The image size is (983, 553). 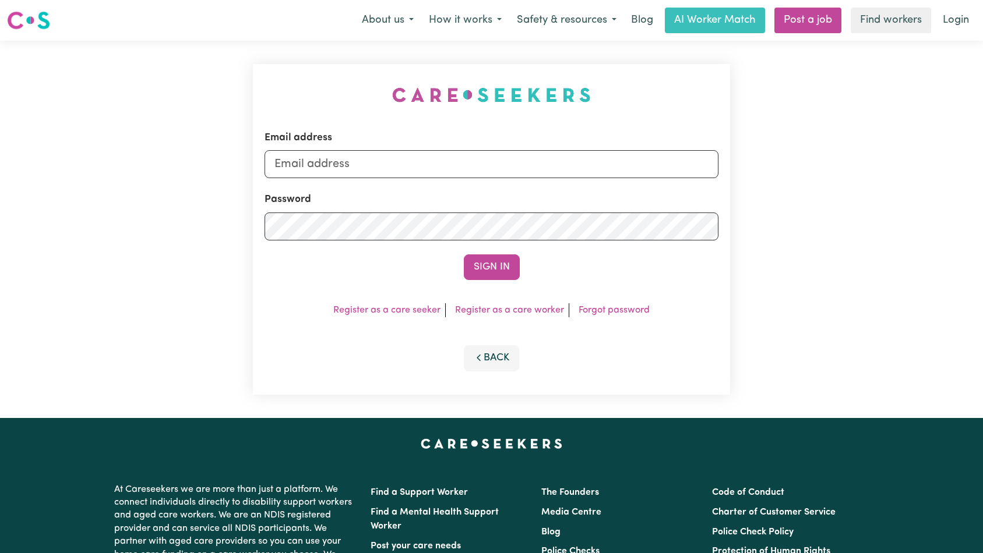 What do you see at coordinates (571, 513) in the screenshot?
I see `a: Media Centre` at bounding box center [571, 513].